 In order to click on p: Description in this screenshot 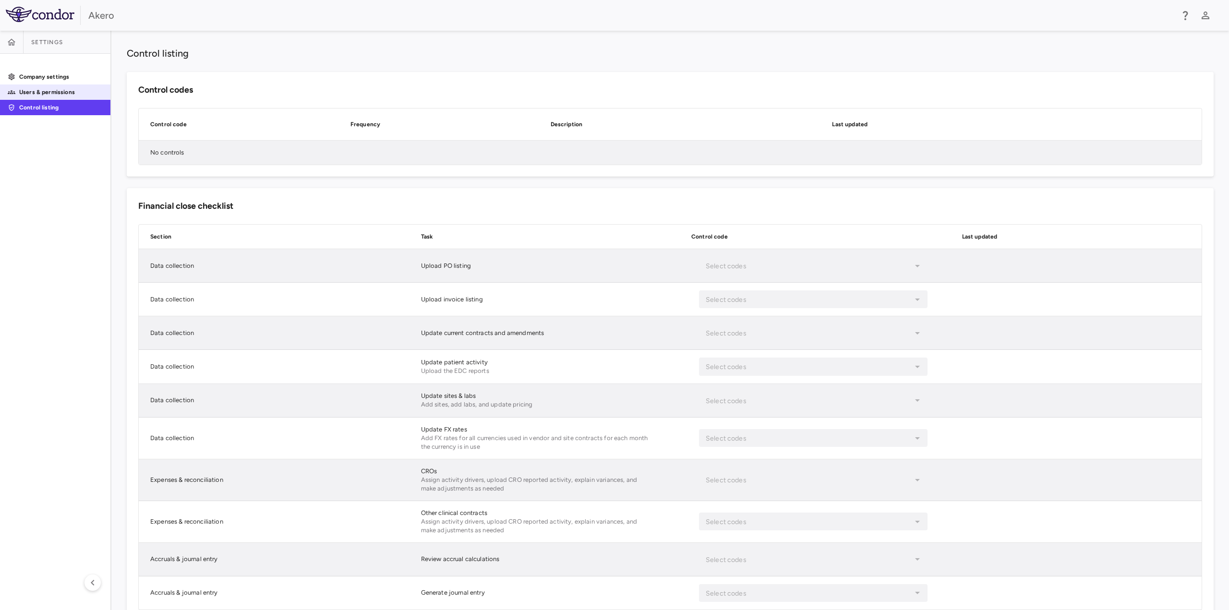, I will do `click(670, 124)`.